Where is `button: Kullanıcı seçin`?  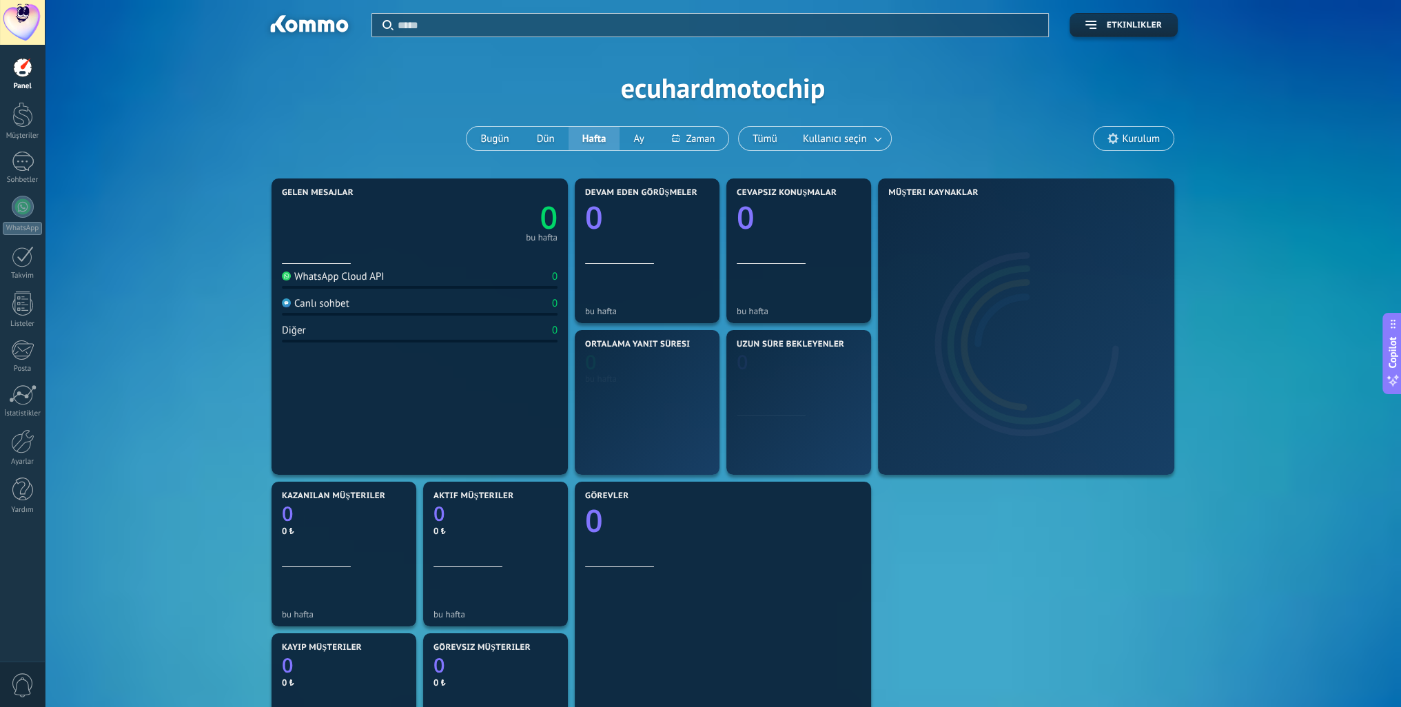
button: Kullanıcı seçin is located at coordinates (840, 138).